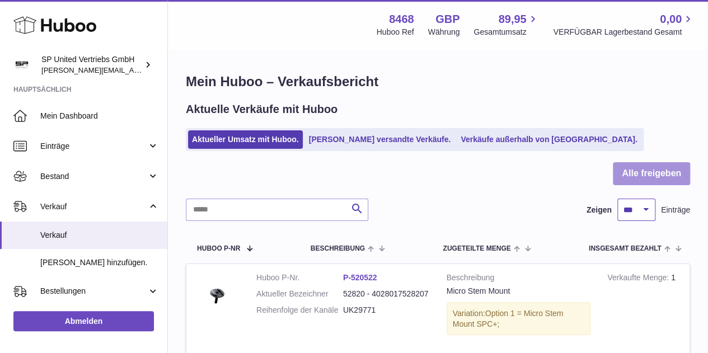 The height and width of the screenshot is (353, 708). What do you see at coordinates (386, 310) in the screenshot?
I see `dd: UK29771` at bounding box center [386, 310].